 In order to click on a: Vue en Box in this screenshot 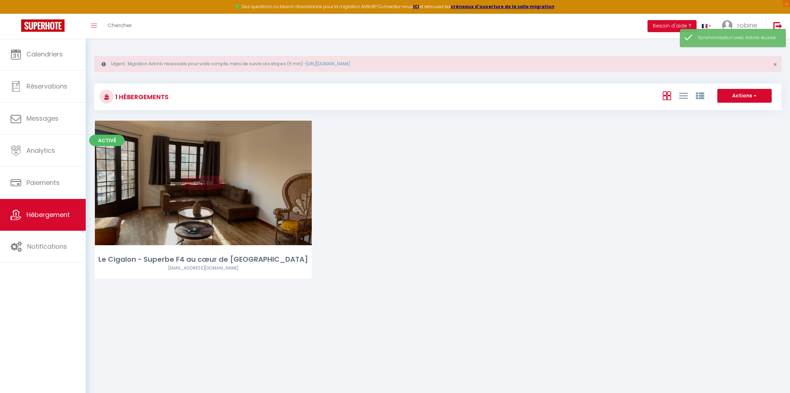, I will do `click(667, 95)`.